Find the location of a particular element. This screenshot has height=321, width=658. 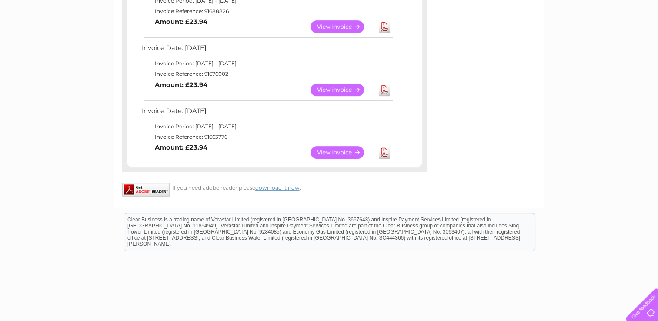

a: Log out is located at coordinates (640, 40).